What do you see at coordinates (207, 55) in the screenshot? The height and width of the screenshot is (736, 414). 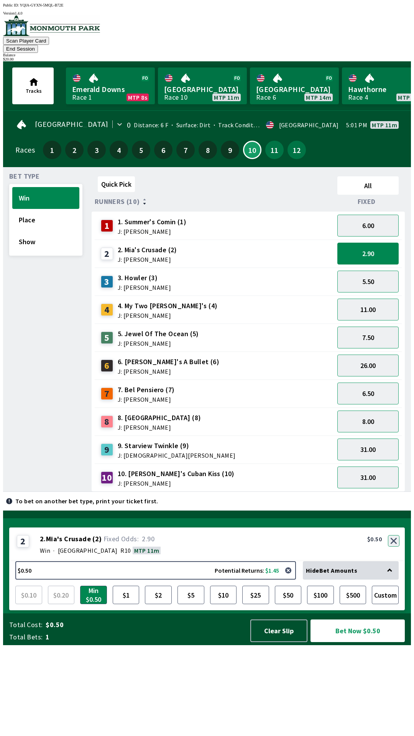 I see `div: Balance` at bounding box center [207, 55].